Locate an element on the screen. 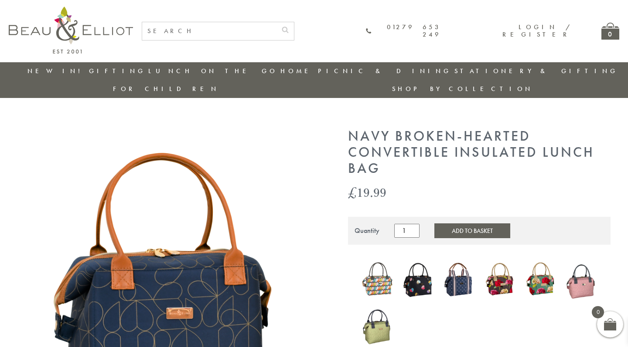 The image size is (628, 347). a: 01279 653 249 is located at coordinates (403, 31).